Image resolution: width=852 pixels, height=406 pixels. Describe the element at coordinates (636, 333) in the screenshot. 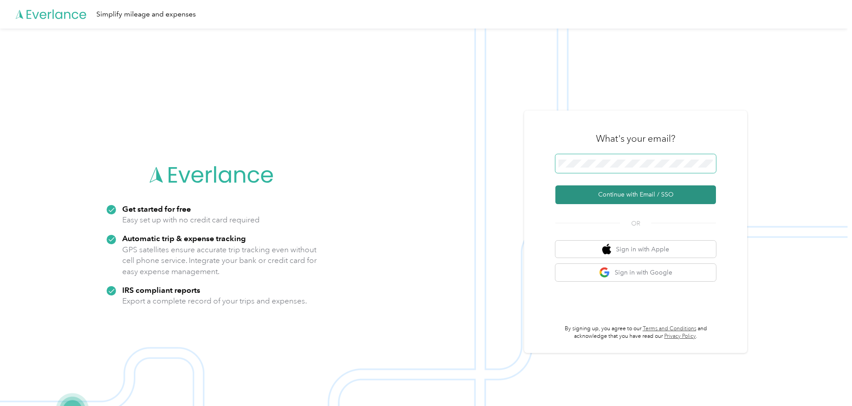

I see `p: By signing up, you agree to our and acknowledge that you have read our .` at that location.